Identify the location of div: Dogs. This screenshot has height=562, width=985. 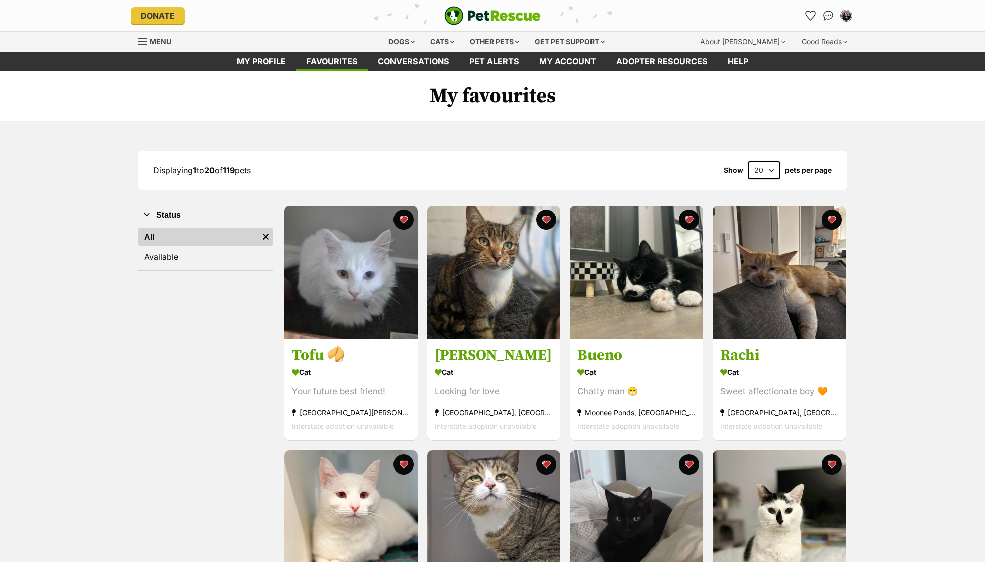
(401, 42).